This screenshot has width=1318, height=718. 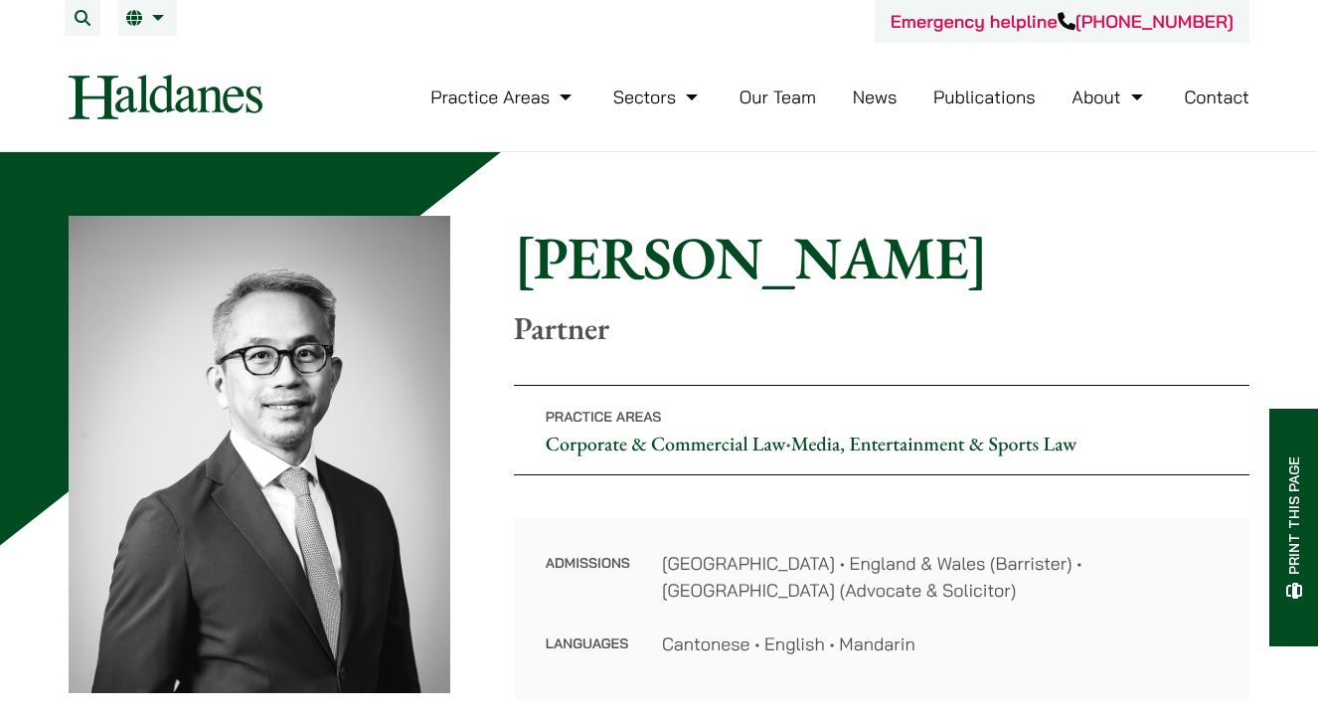 What do you see at coordinates (875, 96) in the screenshot?
I see `a: News` at bounding box center [875, 96].